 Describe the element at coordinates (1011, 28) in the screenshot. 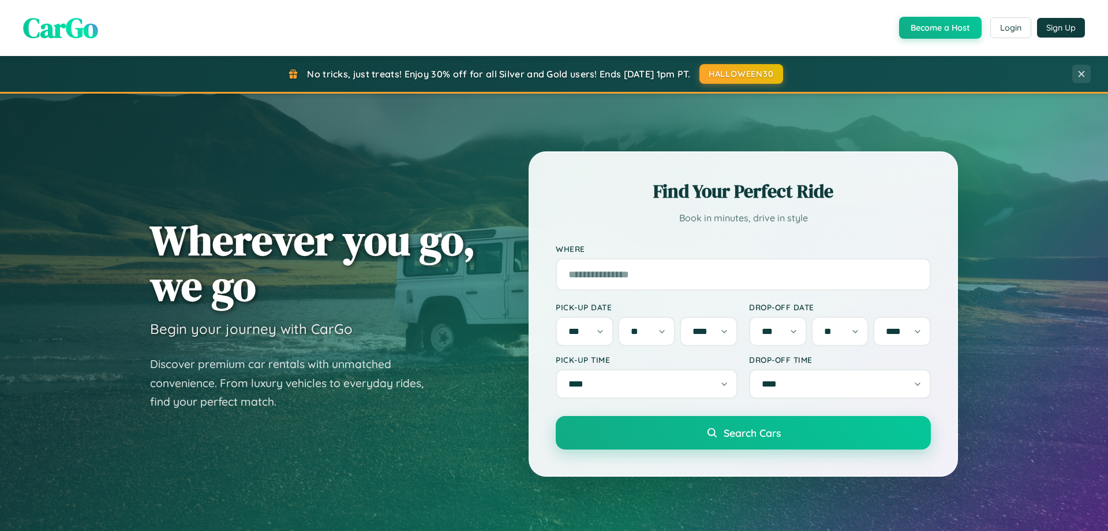

I see `button: Login` at that location.